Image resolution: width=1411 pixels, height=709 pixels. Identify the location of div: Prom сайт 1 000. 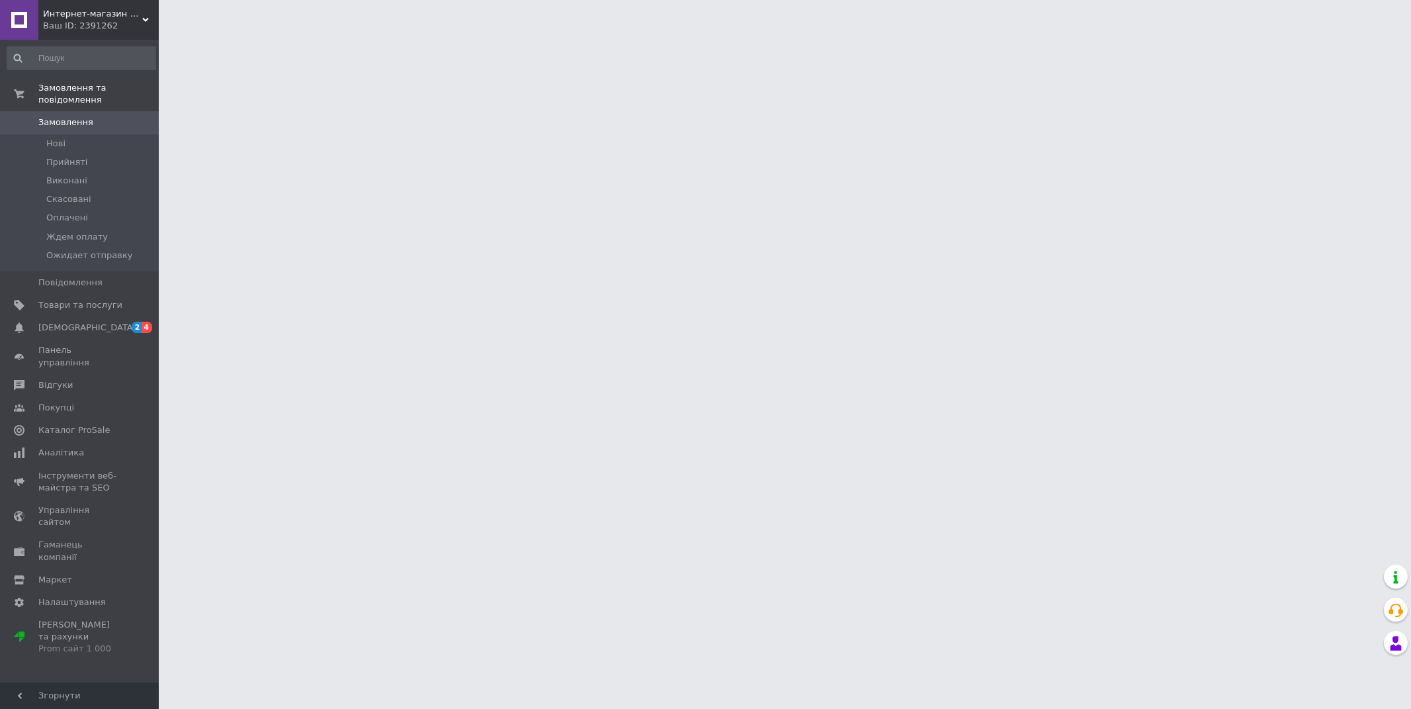
(80, 648).